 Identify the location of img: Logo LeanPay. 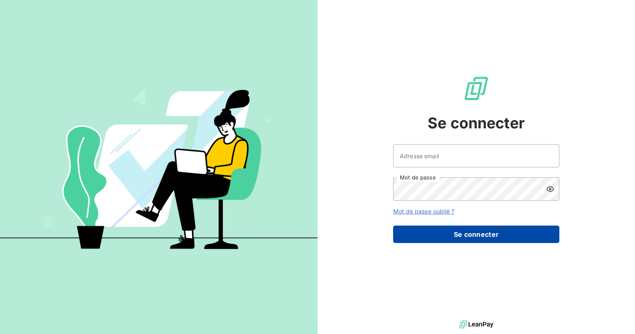
(476, 89).